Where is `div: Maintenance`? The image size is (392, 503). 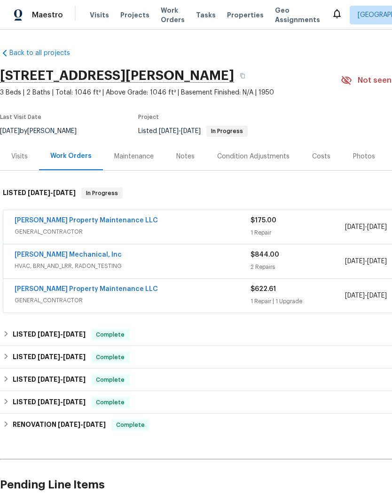 div: Maintenance is located at coordinates (134, 156).